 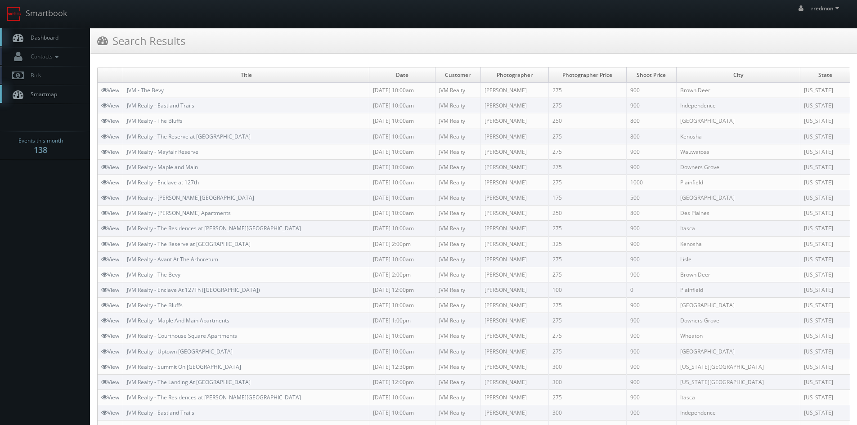 What do you see at coordinates (587, 75) in the screenshot?
I see `td: Photographer Price` at bounding box center [587, 75].